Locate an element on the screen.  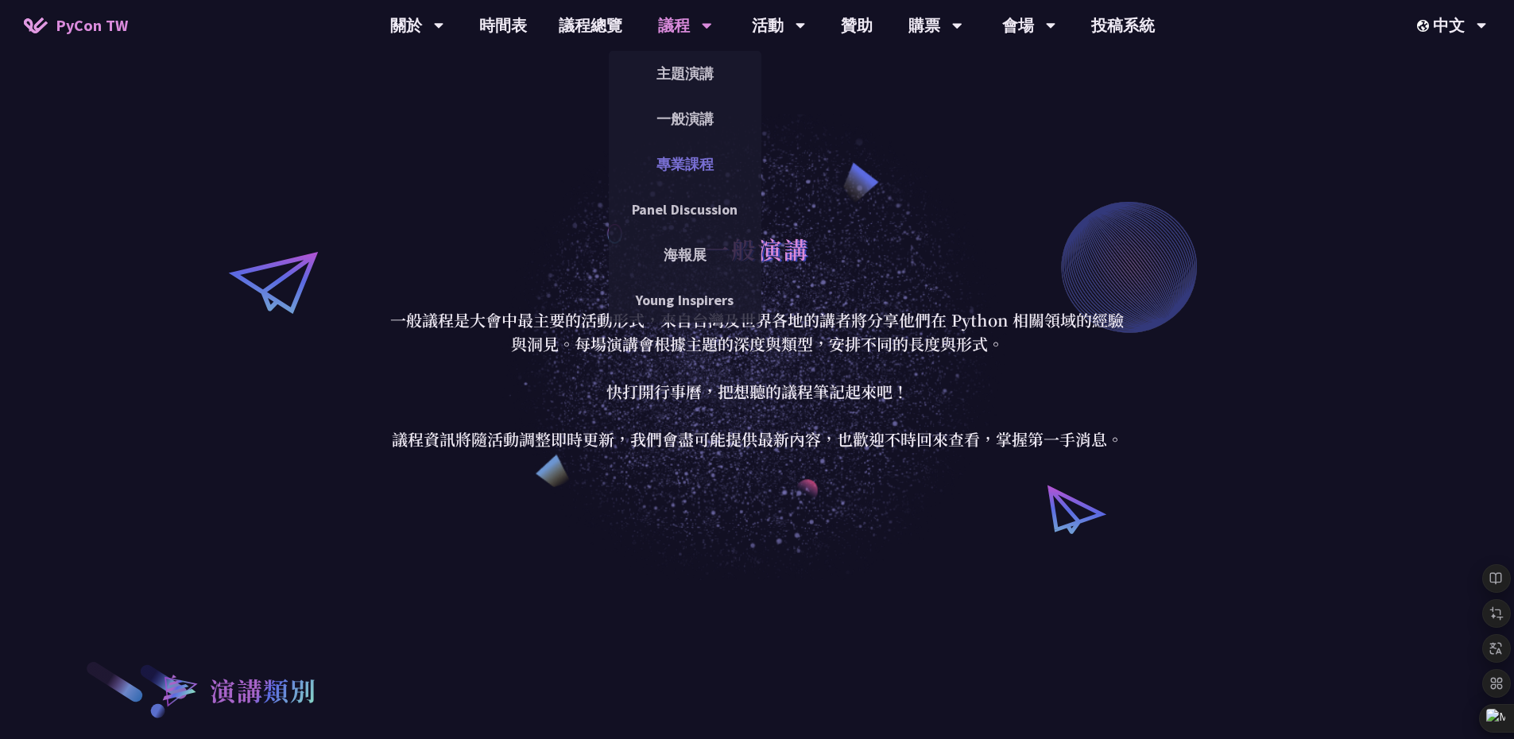
p: 一般議程是大會中最主要的活動形式，來自台灣及世界各地的講者將分享他們在 Python 相關領域的經驗與洞見。每場演講會根據主題的深度與類型，安排不同的長度與形式。 快打開行事曆，把想聽的議程筆記... is located at coordinates (758, 380).